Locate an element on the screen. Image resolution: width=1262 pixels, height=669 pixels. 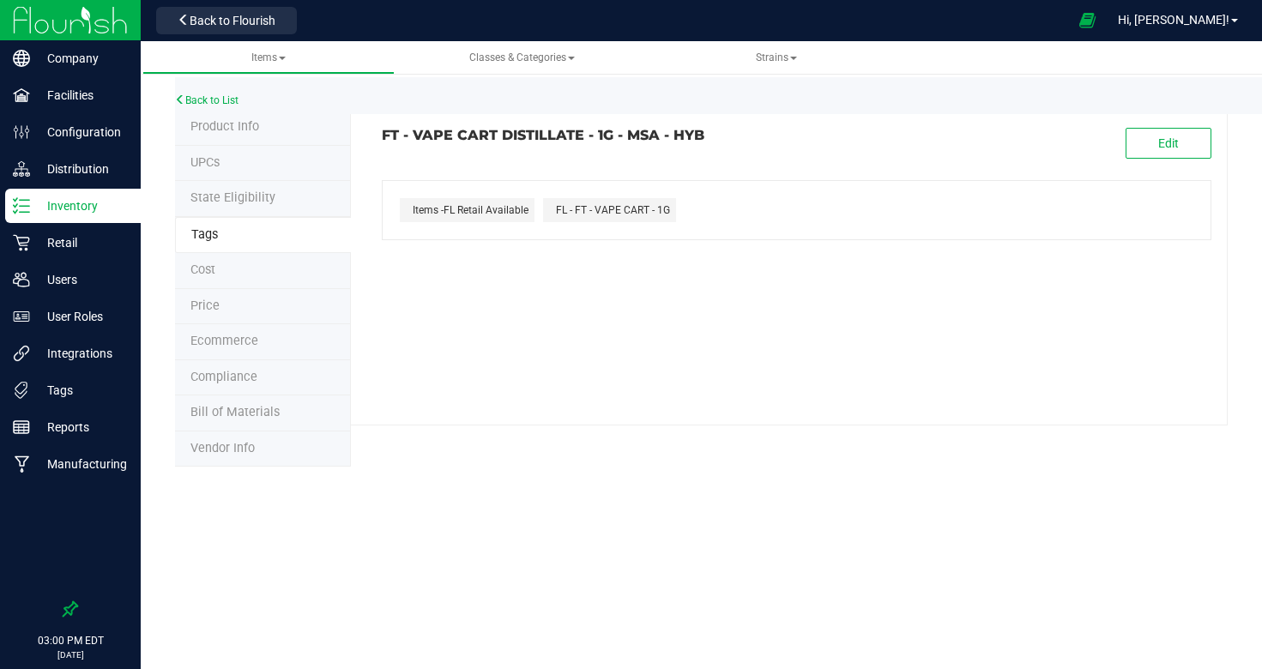
span: Open Ecommerce Menu is located at coordinates (1087, 20).